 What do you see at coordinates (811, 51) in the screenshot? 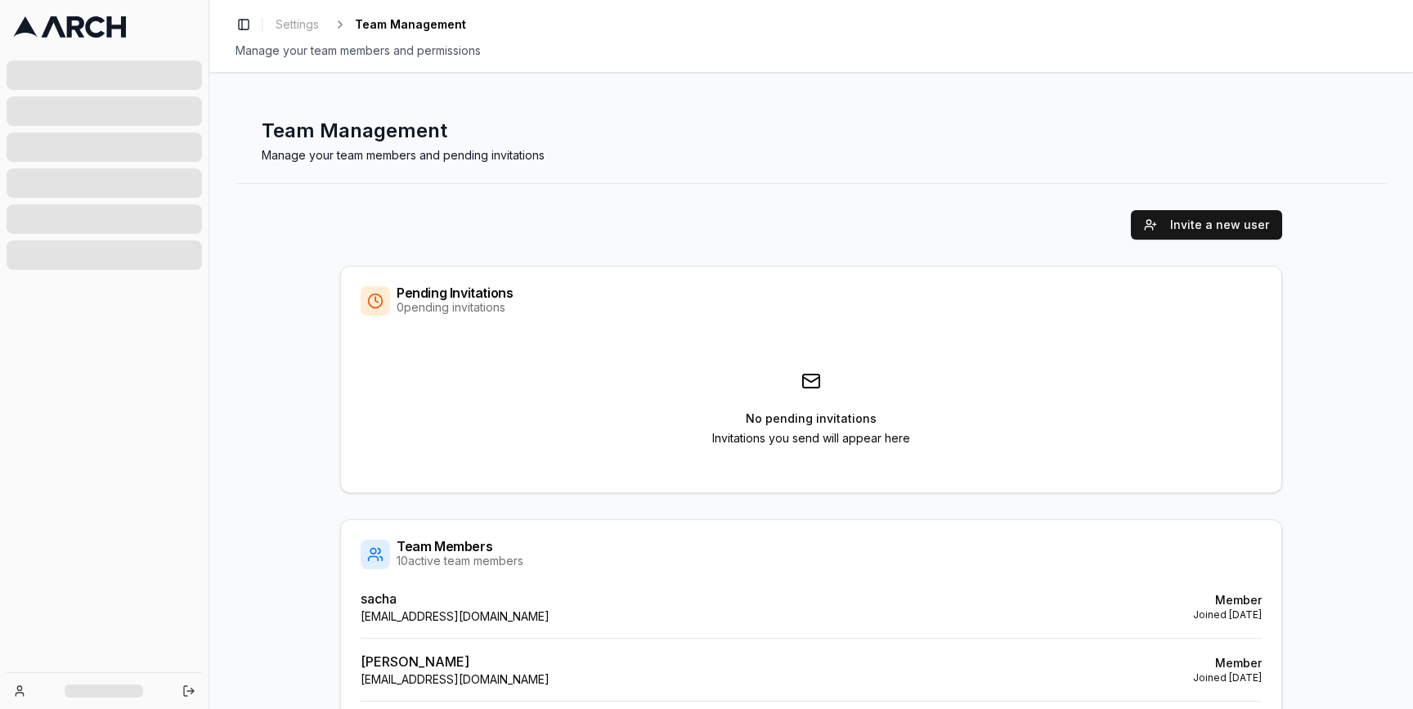
I see `div: Manage your team members and permissions` at bounding box center [811, 51].